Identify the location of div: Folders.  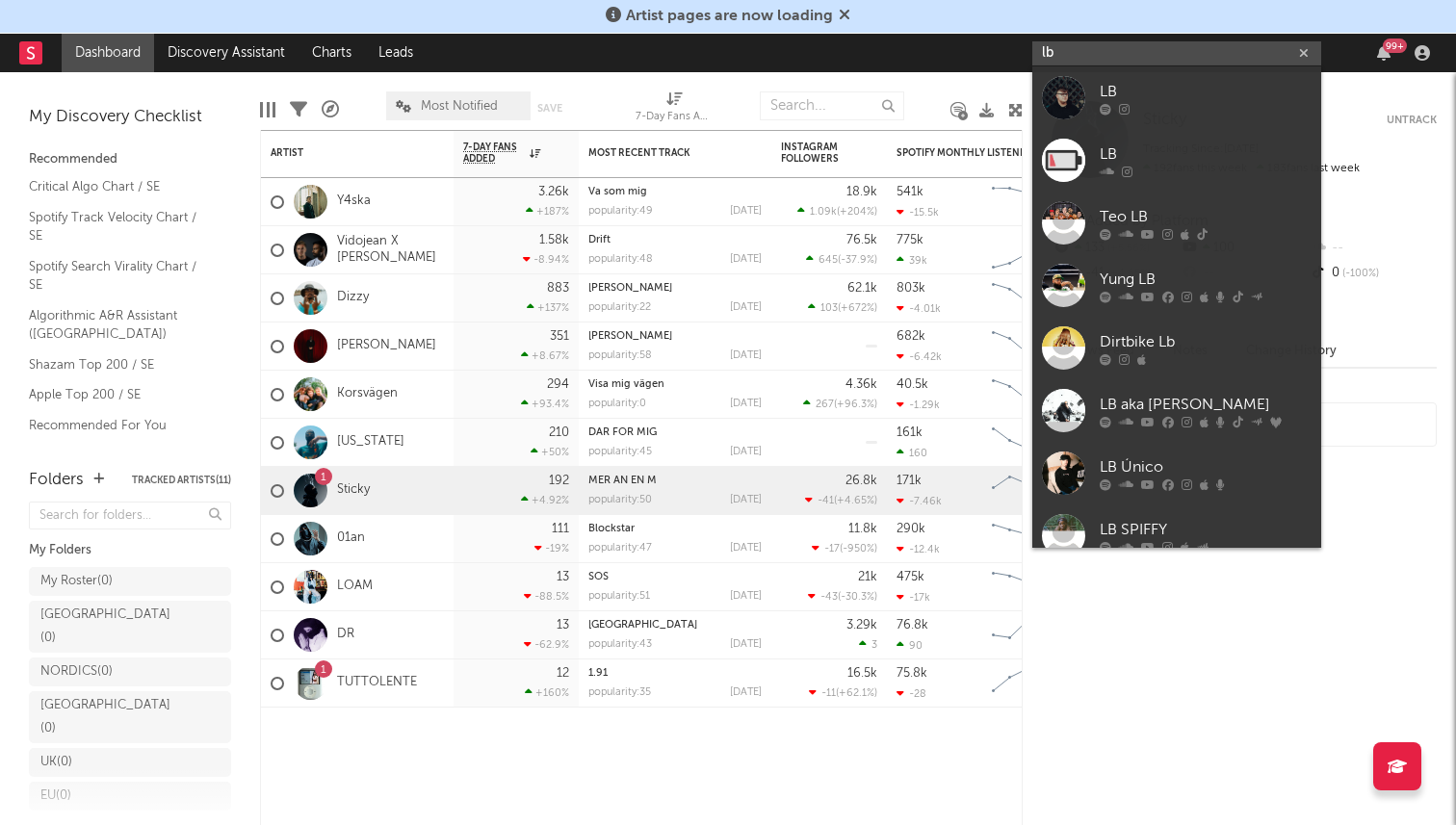
(56, 481).